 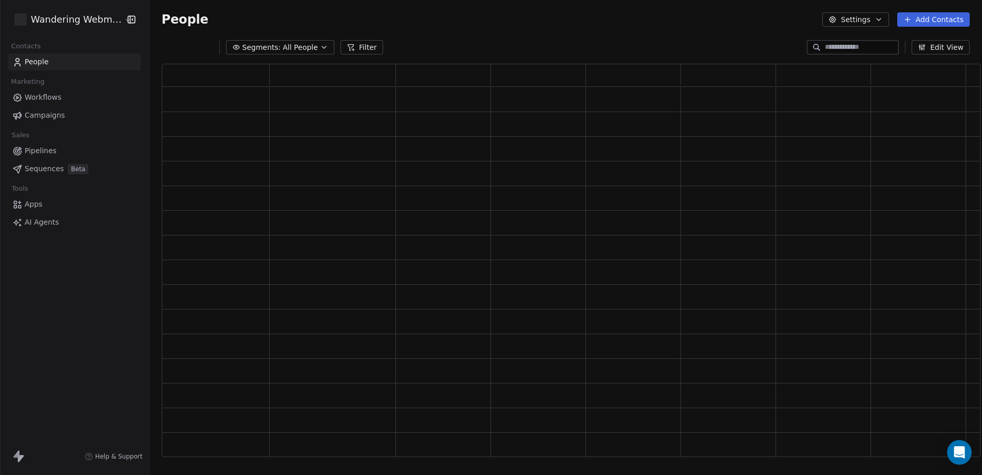 I want to click on a: SequencesBeta, so click(x=75, y=169).